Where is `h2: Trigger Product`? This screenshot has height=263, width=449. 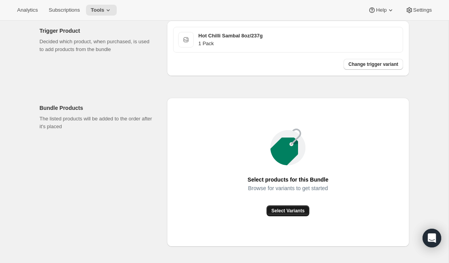
h2: Trigger Product is located at coordinates (97, 31).